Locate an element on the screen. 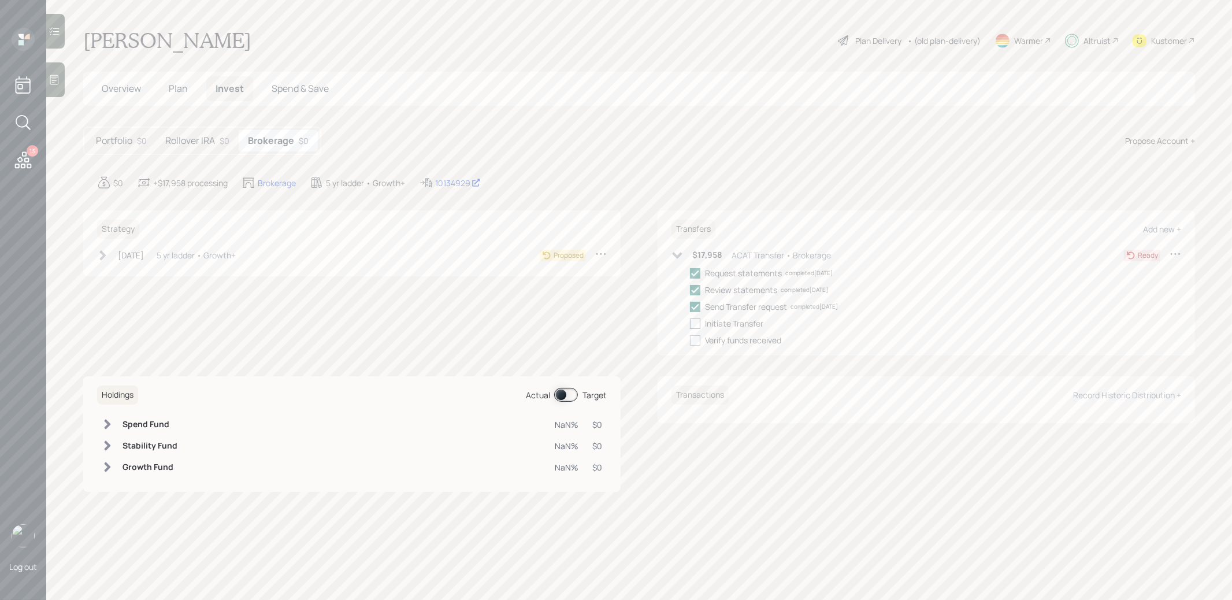 The image size is (1232, 600). h6: Transactions is located at coordinates (700, 395).